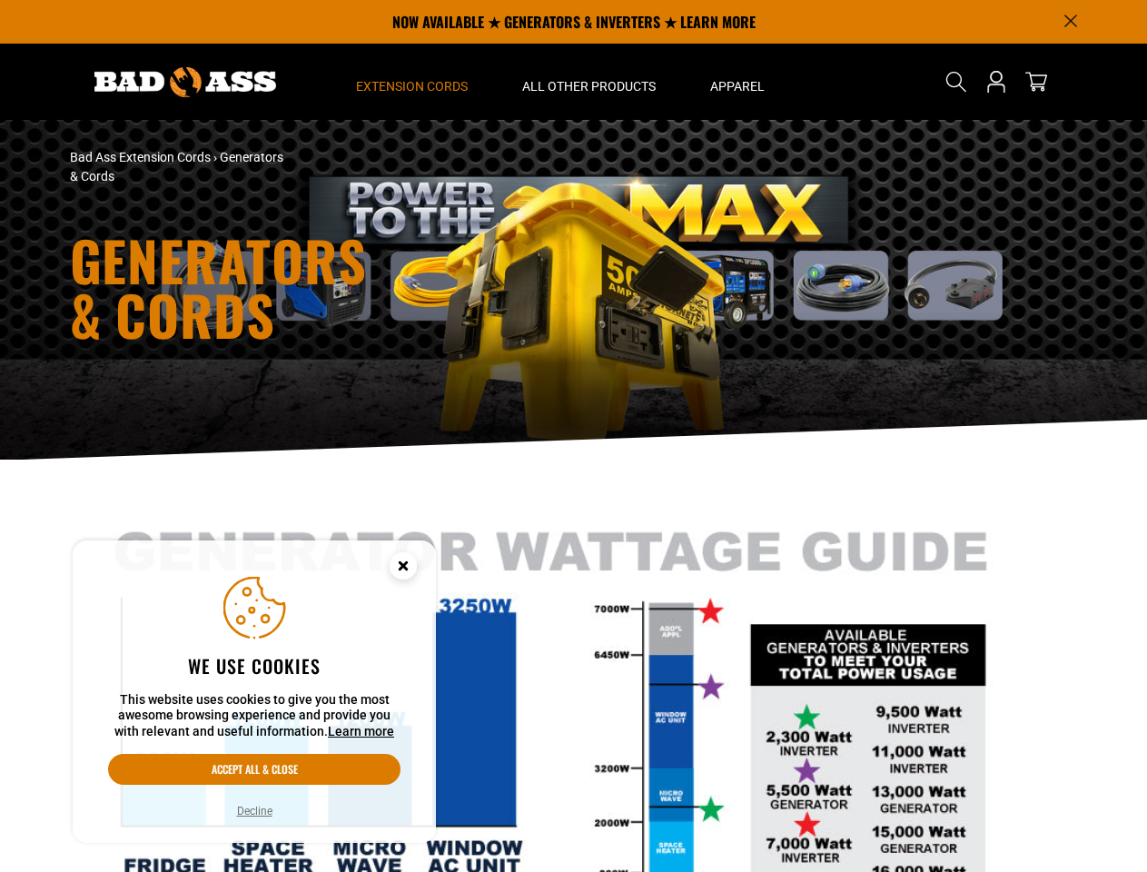 This screenshot has width=1147, height=872. Describe the element at coordinates (589, 82) in the screenshot. I see `summary: All Other Products` at that location.